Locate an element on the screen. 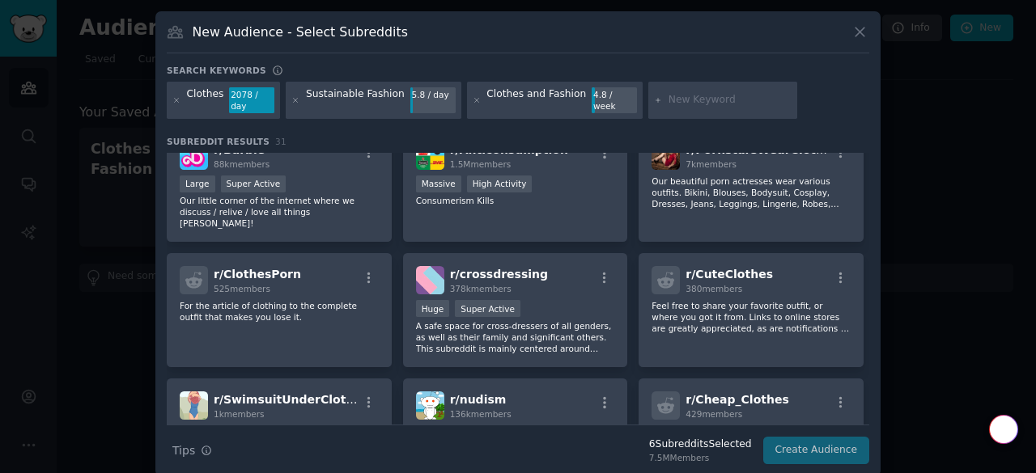 The width and height of the screenshot is (1036, 473). div: 2078 / day is located at coordinates (252, 100).